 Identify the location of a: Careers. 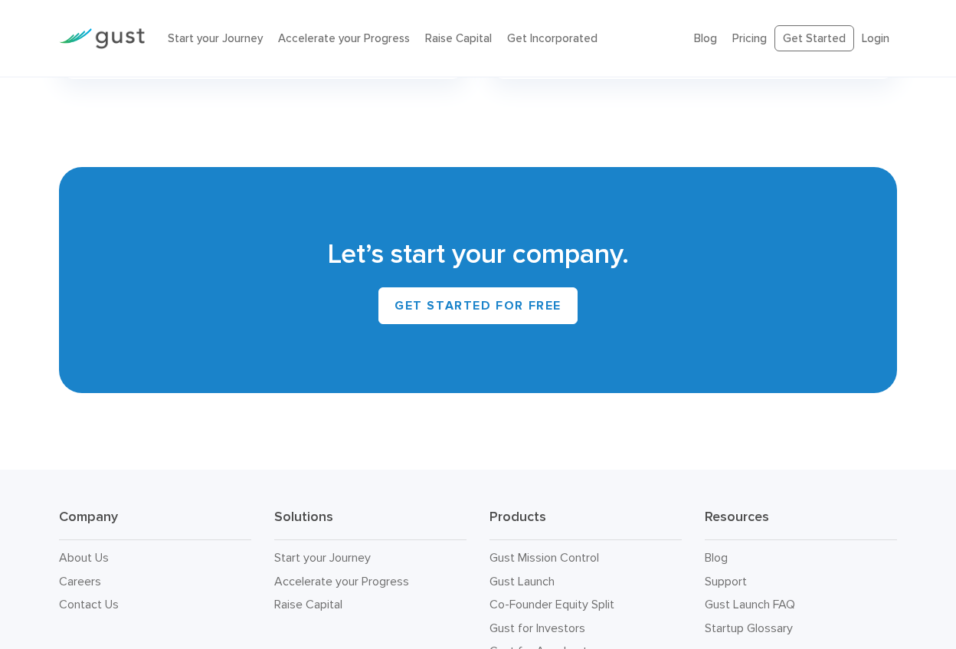
(80, 580).